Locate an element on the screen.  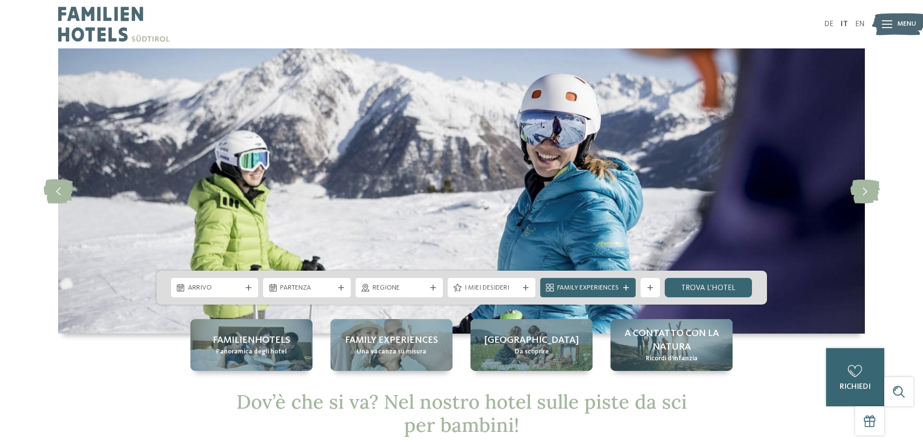
span: richiedi is located at coordinates (855, 387).